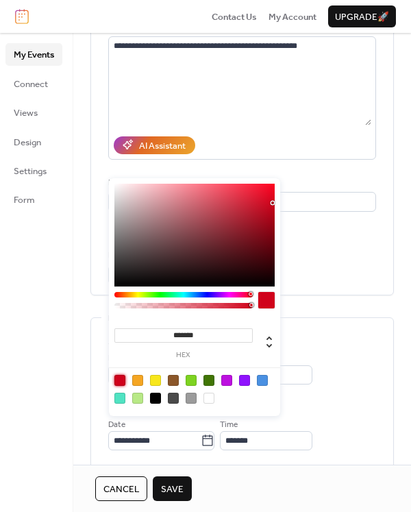  Describe the element at coordinates (30, 171) in the screenshot. I see `span: Settings` at that location.